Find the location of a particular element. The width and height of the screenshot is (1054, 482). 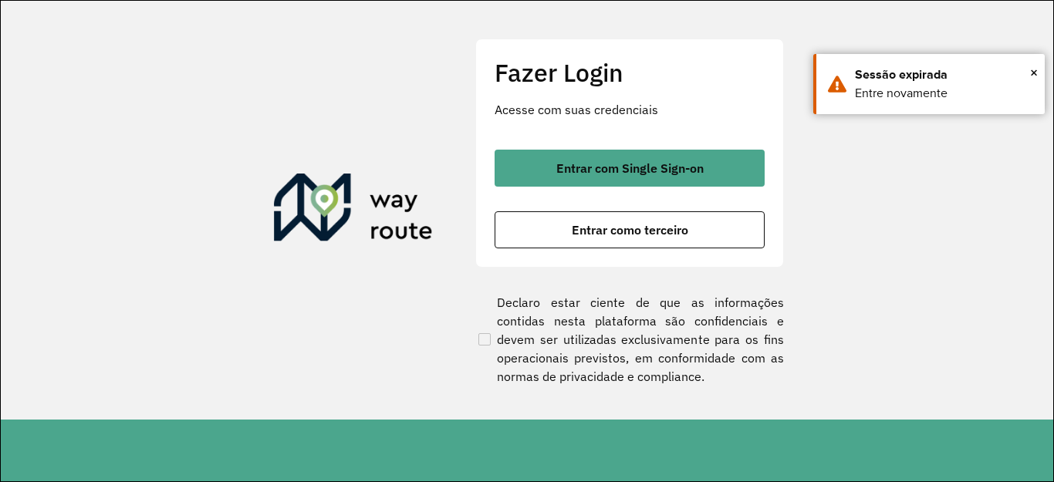

button: Close is located at coordinates (1033, 72).